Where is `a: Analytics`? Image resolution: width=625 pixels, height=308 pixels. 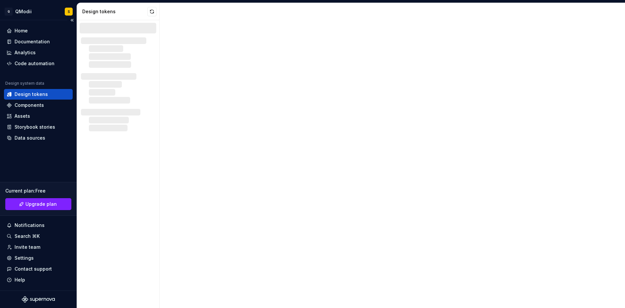
a: Analytics is located at coordinates (38, 53).